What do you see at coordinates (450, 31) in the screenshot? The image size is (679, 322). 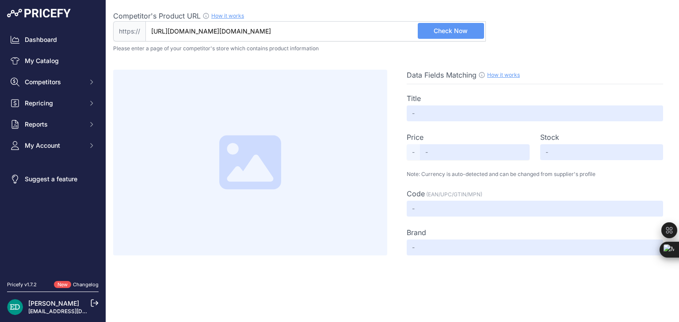 I see `span: Check Now` at bounding box center [450, 31].